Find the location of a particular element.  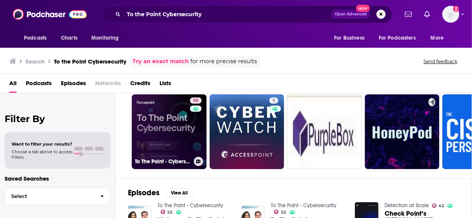

a: Try an exact match is located at coordinates (161, 61).